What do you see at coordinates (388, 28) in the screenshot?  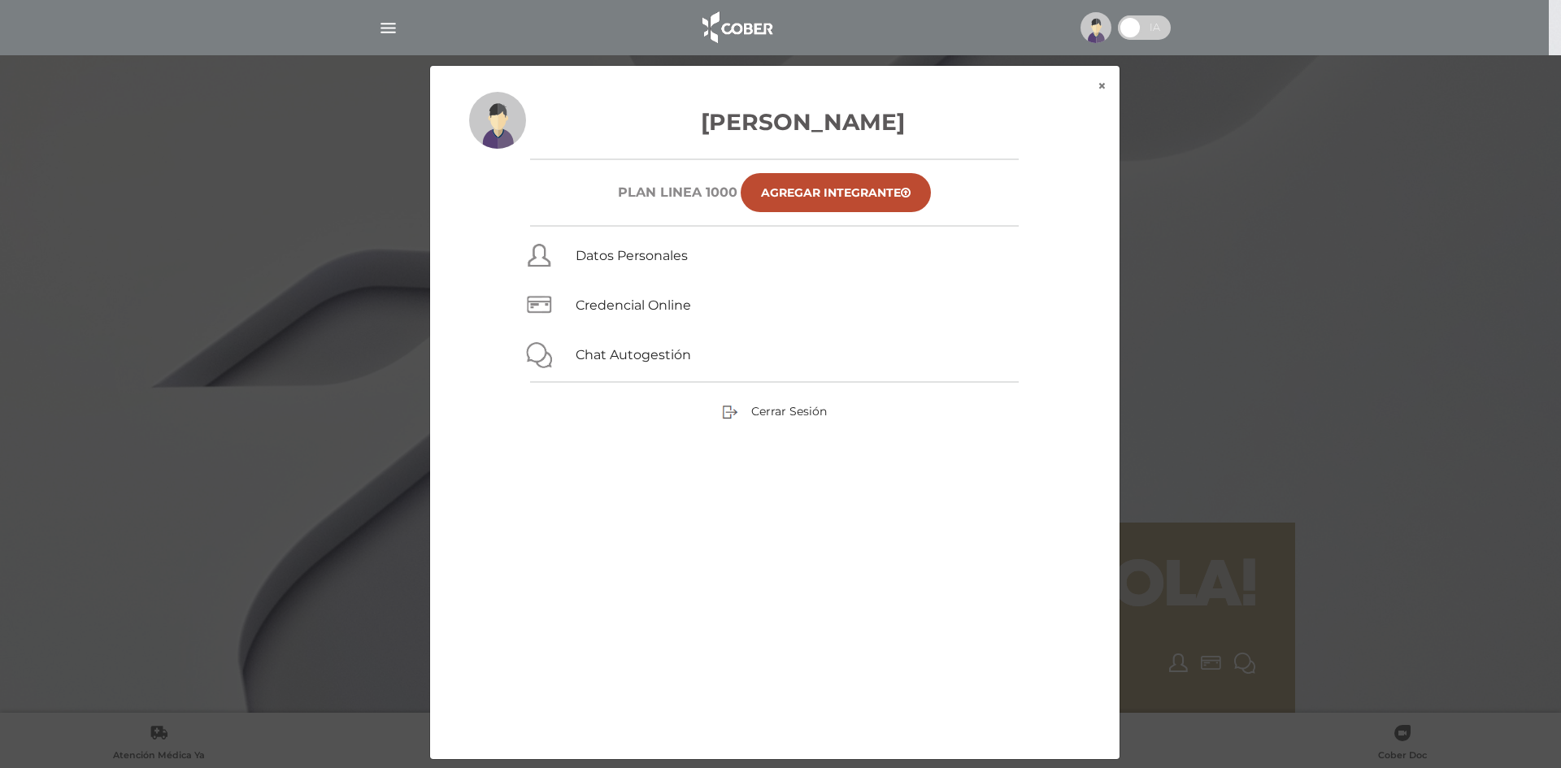 I see `img: Cober_menu-lines-white.svg` at bounding box center [388, 28].